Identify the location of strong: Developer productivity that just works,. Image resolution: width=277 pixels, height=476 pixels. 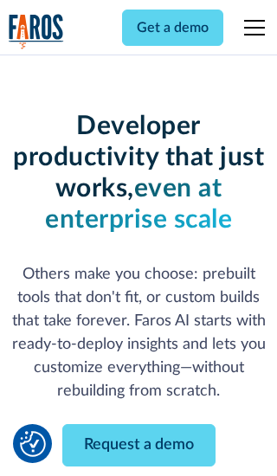
(139, 158).